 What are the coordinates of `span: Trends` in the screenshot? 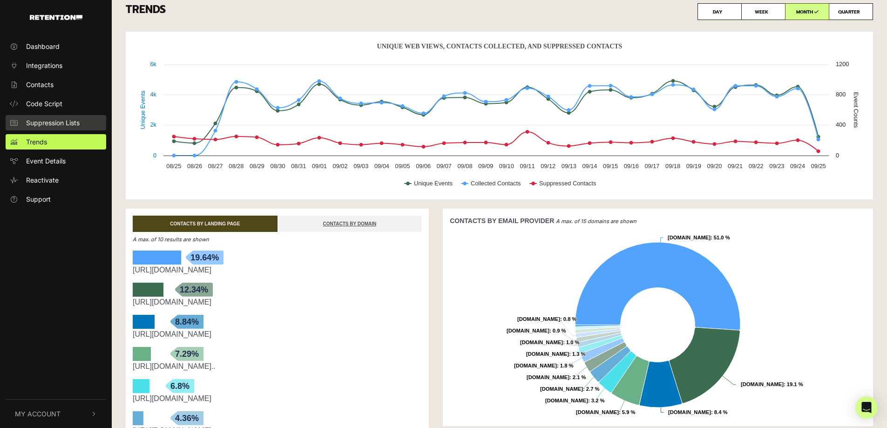 It's located at (36, 142).